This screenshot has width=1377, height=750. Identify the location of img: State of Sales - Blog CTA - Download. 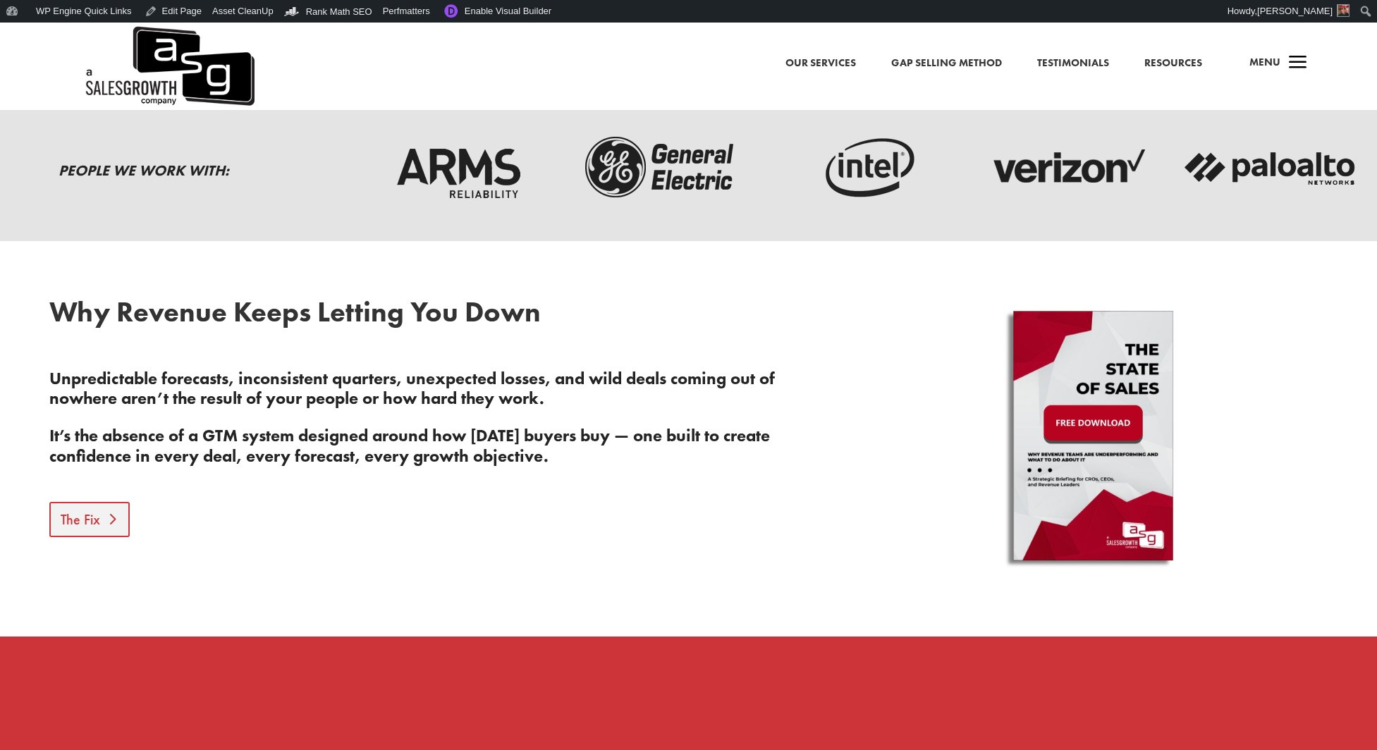
(1093, 439).